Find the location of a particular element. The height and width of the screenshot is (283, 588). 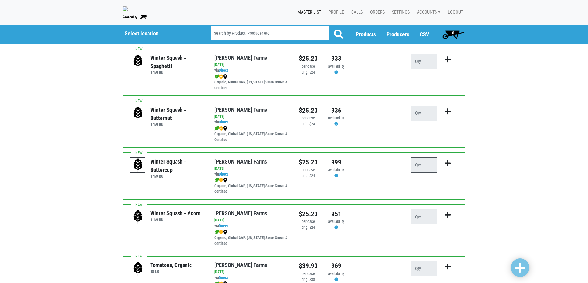

h5: Select location is located at coordinates (160, 34).